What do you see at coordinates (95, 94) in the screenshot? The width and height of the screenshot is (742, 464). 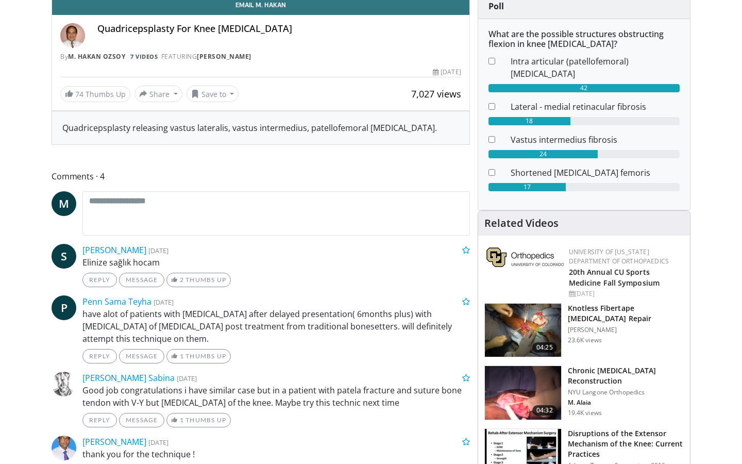 I see `a: 74 Thumbs Up` at bounding box center [95, 94].